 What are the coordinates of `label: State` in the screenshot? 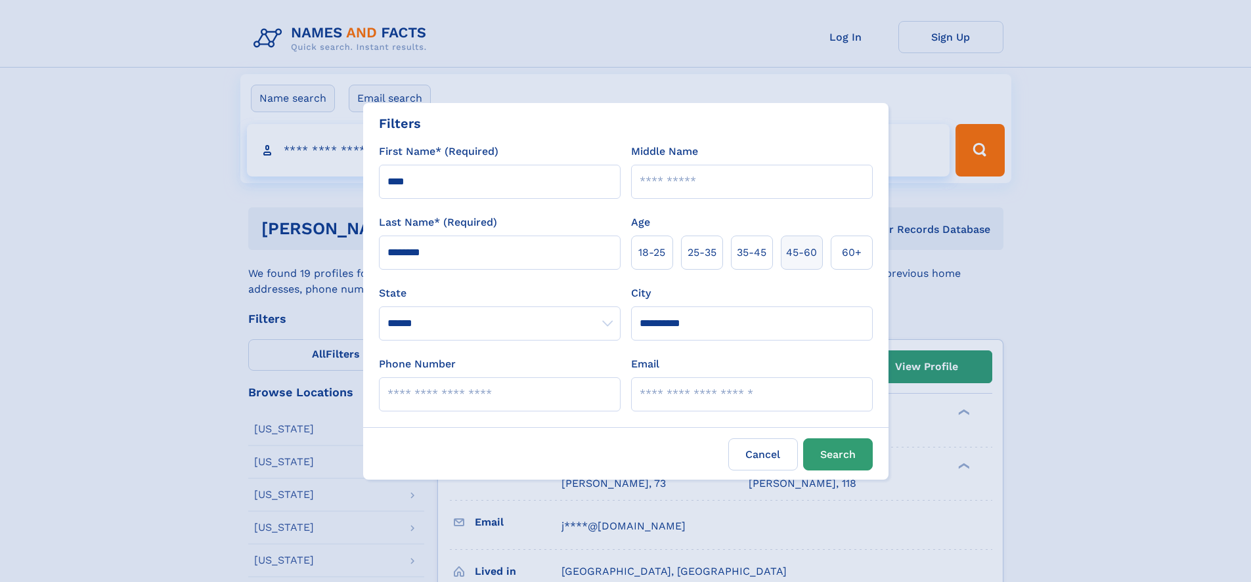 It's located at (500, 293).